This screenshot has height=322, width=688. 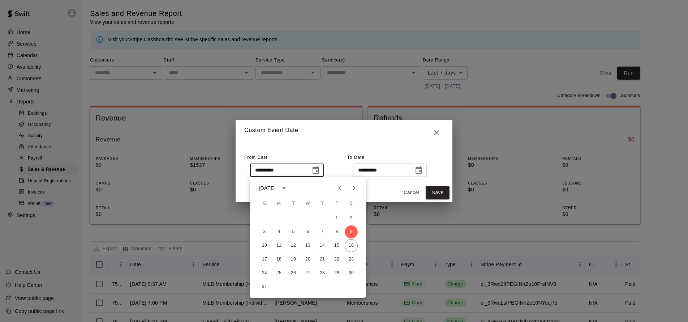 I want to click on button: 21, so click(x=322, y=259).